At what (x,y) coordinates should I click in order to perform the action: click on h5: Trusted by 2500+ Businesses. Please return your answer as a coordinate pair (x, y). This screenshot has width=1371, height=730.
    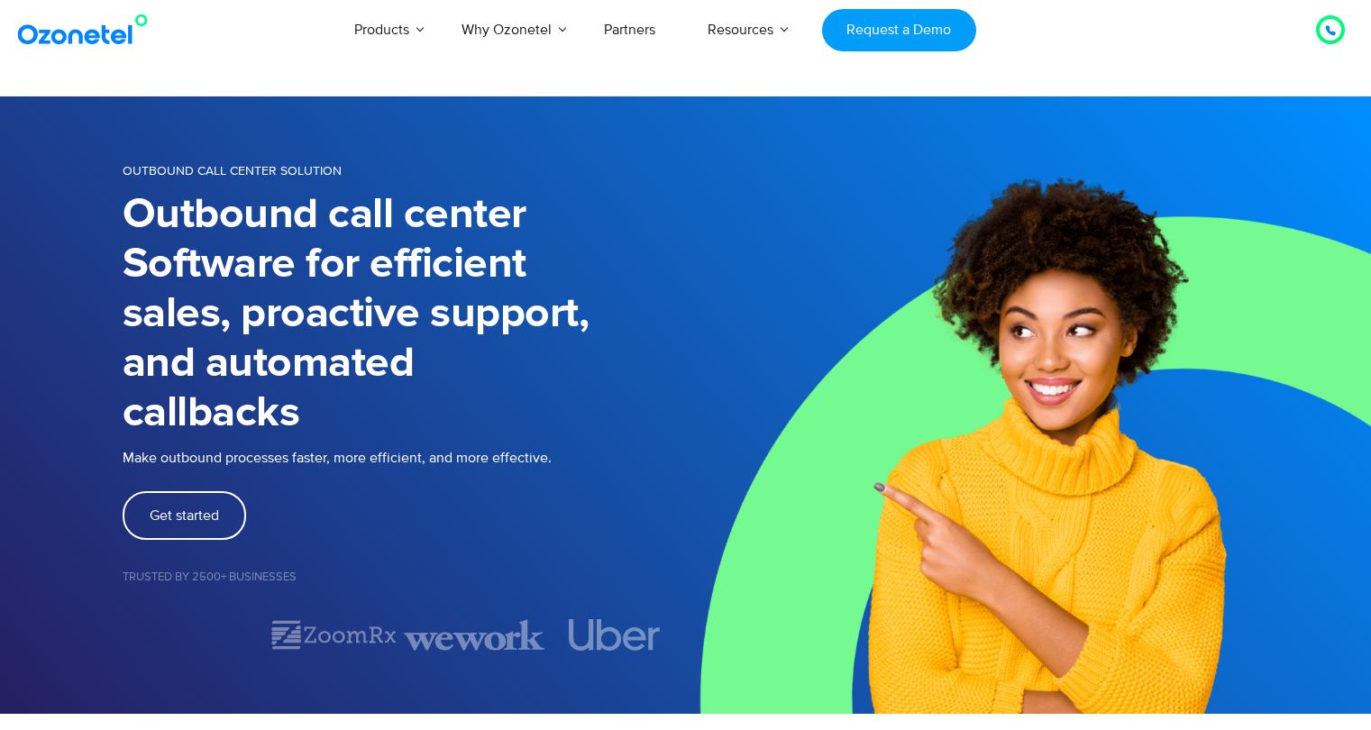
    Looking at the image, I should click on (404, 577).